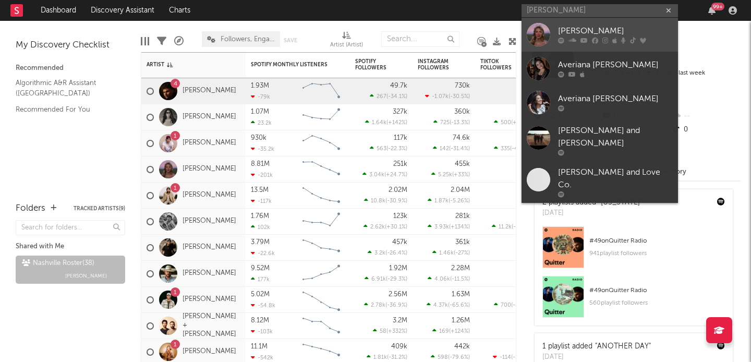  I want to click on span: -11.5 %, so click(460, 279).